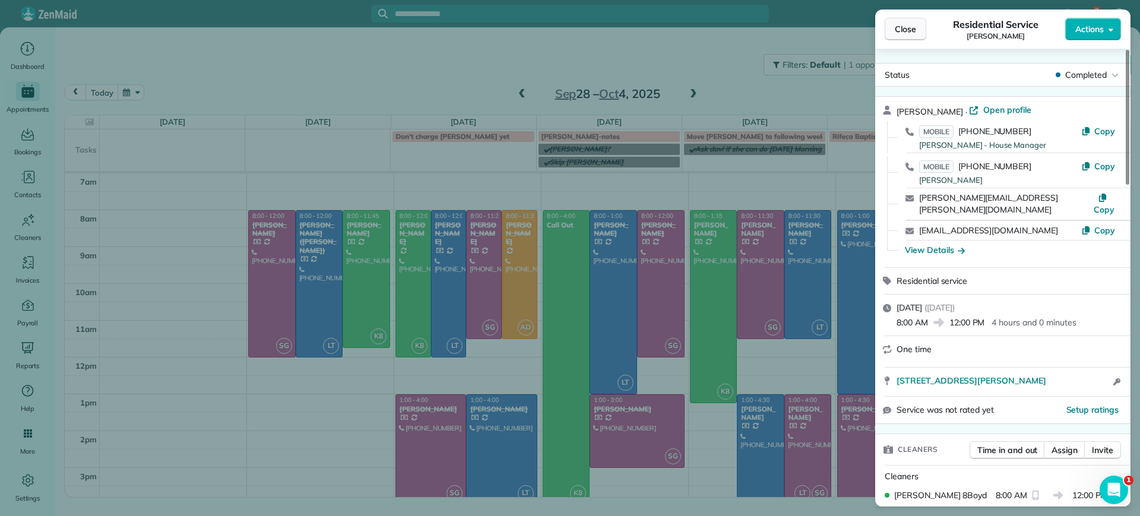 The image size is (1140, 516). What do you see at coordinates (946, 410) in the screenshot?
I see `span: Service was not rated yet` at bounding box center [946, 410].